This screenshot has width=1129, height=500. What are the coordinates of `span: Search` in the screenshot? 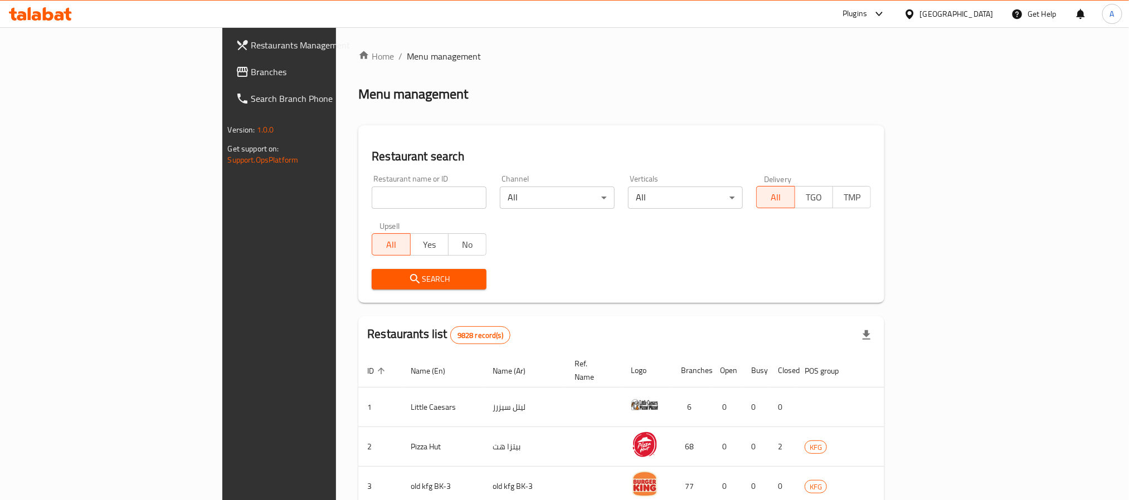 It's located at (429, 279).